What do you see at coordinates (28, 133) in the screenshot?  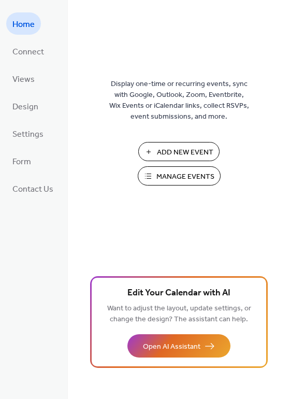 I see `a: Settings` at bounding box center [28, 133].